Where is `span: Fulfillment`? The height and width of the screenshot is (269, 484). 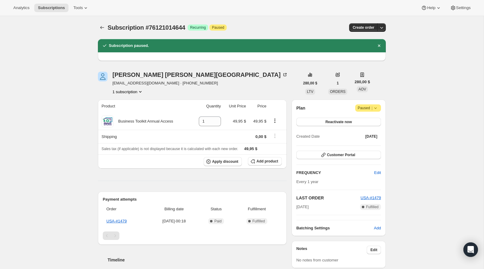
span: Fulfillment is located at coordinates (257, 209).